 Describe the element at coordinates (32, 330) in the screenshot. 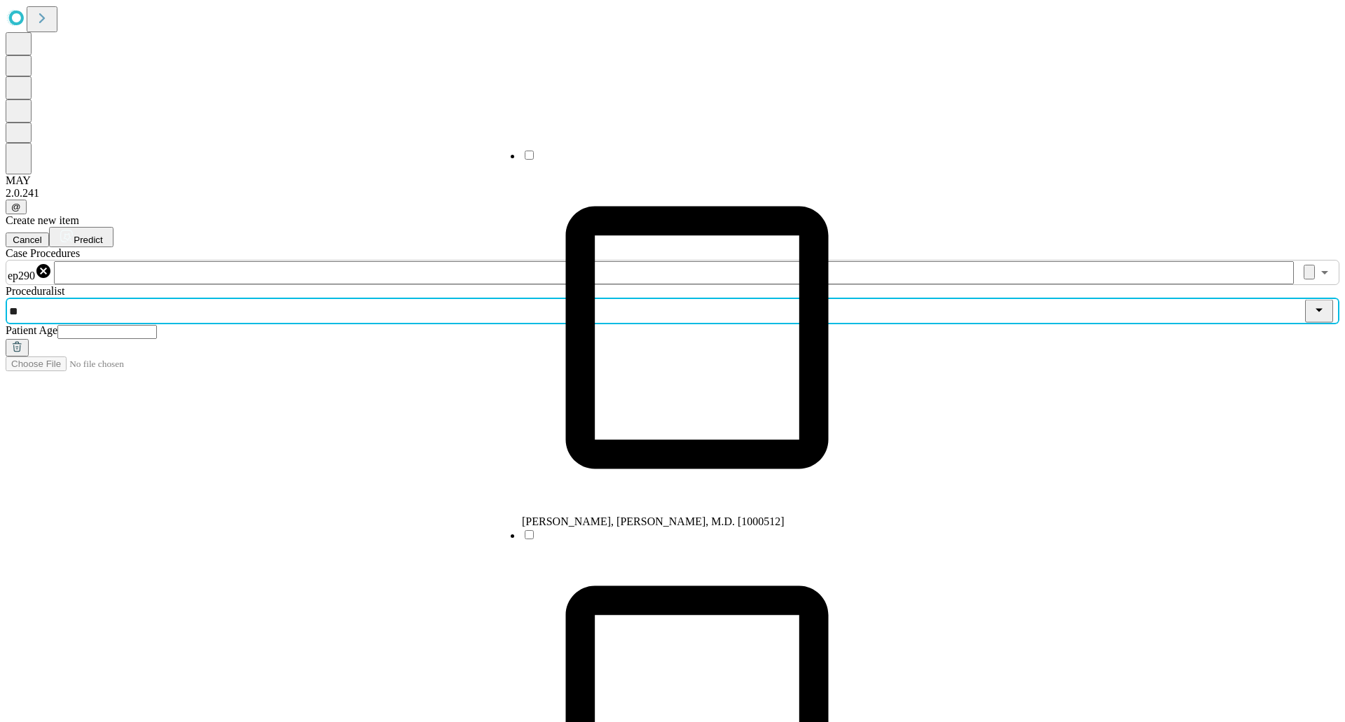

I see `span: Patient Age` at that location.